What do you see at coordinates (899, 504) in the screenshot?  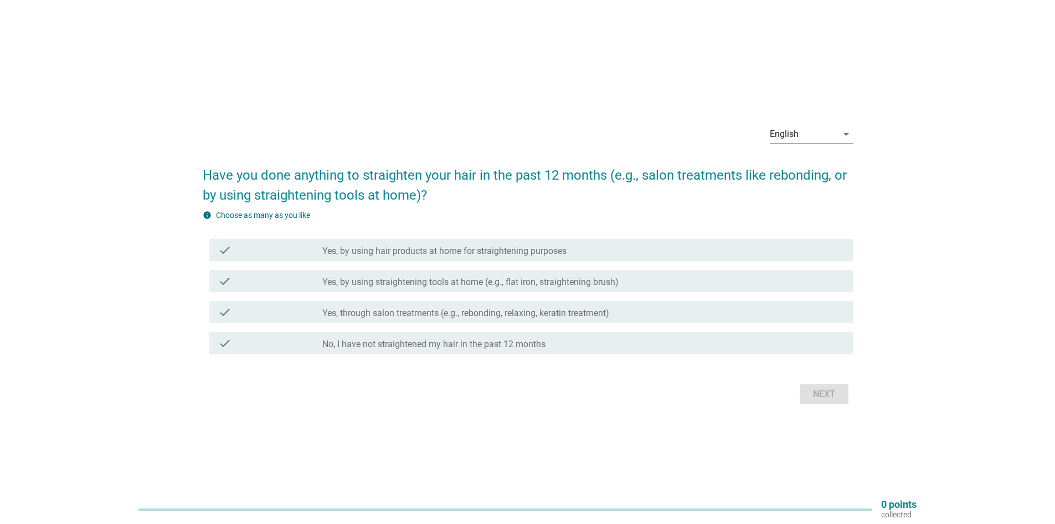 I see `p: 0 points` at bounding box center [899, 504].